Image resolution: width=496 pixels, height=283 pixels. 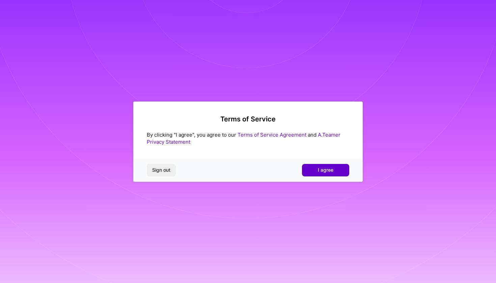 I want to click on h2: Terms of Service, so click(x=248, y=119).